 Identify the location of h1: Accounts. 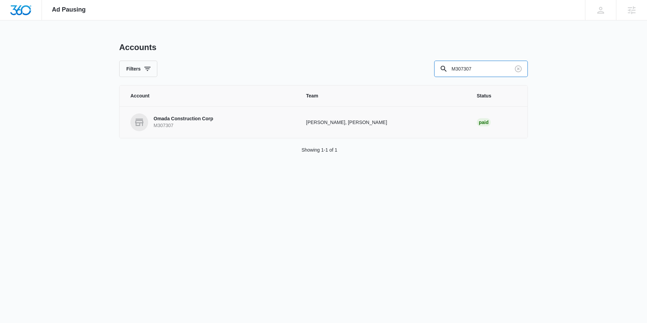
(138, 47).